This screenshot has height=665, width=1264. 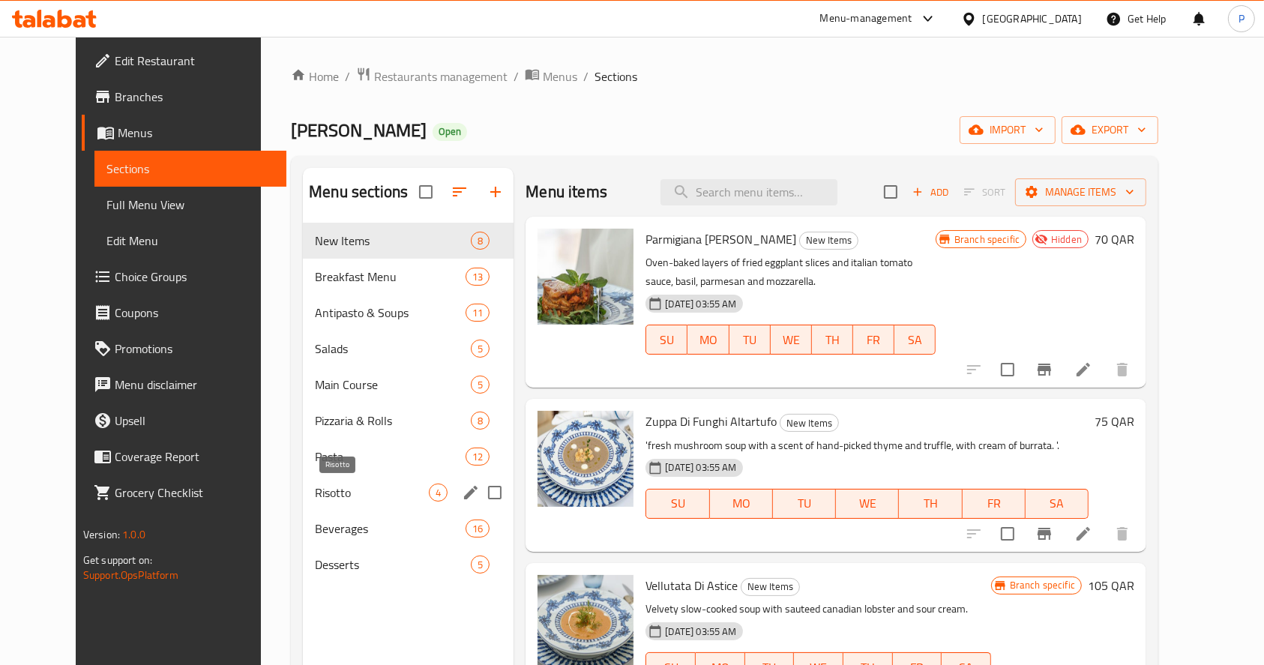 What do you see at coordinates (724, 76) in the screenshot?
I see `nav: breadcrumb` at bounding box center [724, 76].